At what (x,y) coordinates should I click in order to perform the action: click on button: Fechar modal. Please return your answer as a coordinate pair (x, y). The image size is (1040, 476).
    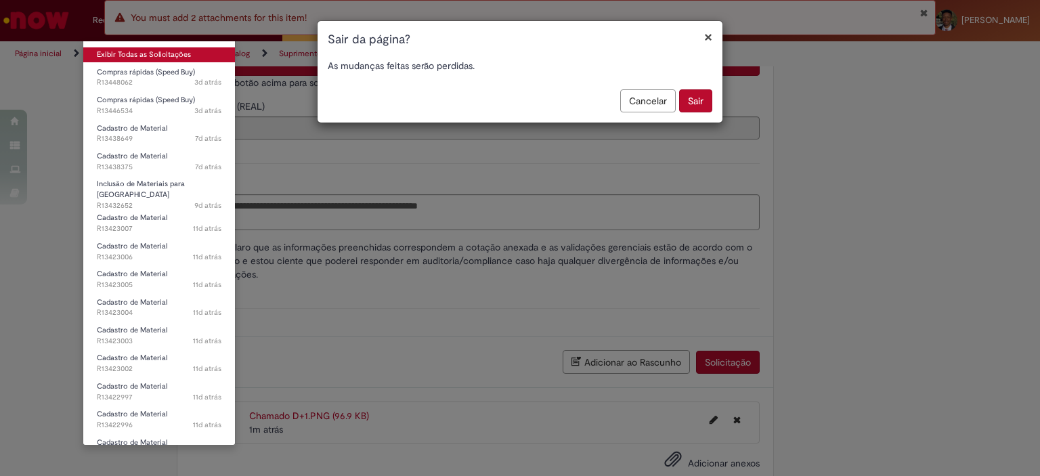
    Looking at the image, I should click on (708, 37).